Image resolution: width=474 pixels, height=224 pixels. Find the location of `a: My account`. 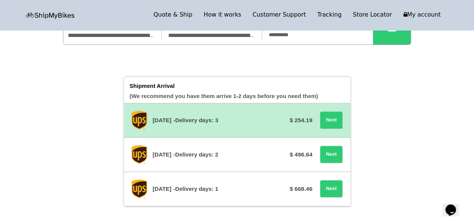

a: My account is located at coordinates (422, 15).